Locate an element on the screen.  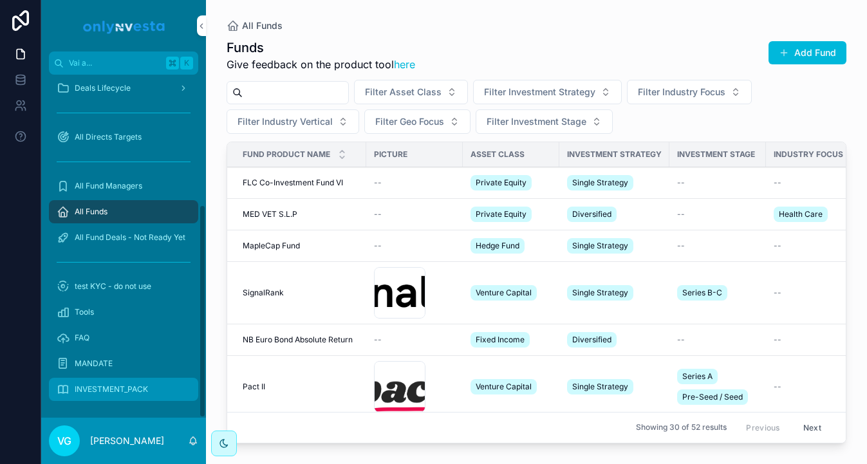
div: contenuto scorrevole is located at coordinates (124, 246).